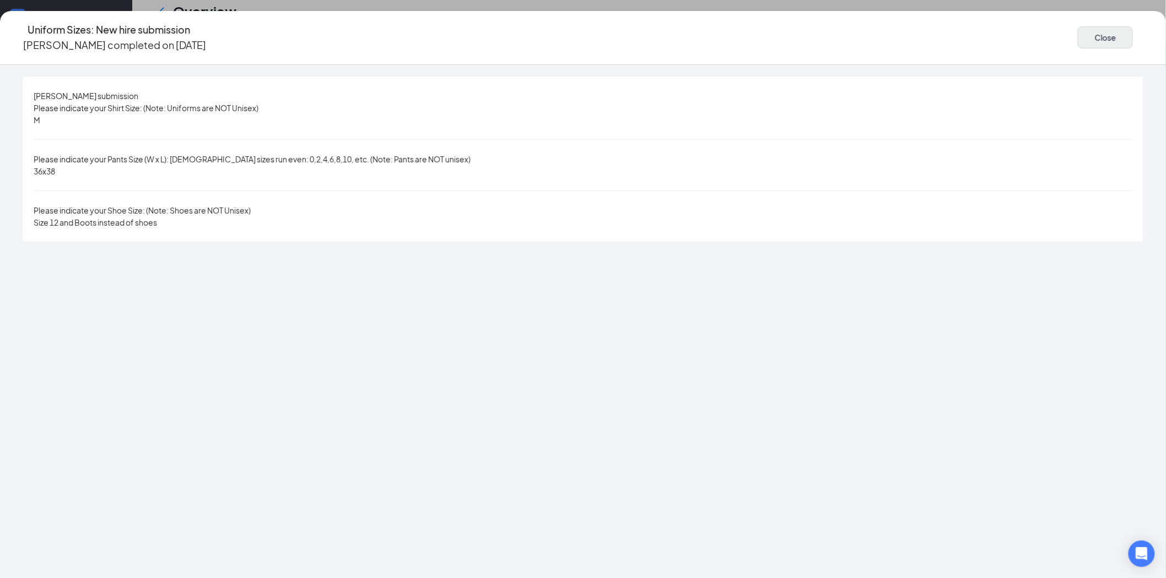 Image resolution: width=1166 pixels, height=578 pixels. What do you see at coordinates (37, 120) in the screenshot?
I see `span: M` at bounding box center [37, 120].